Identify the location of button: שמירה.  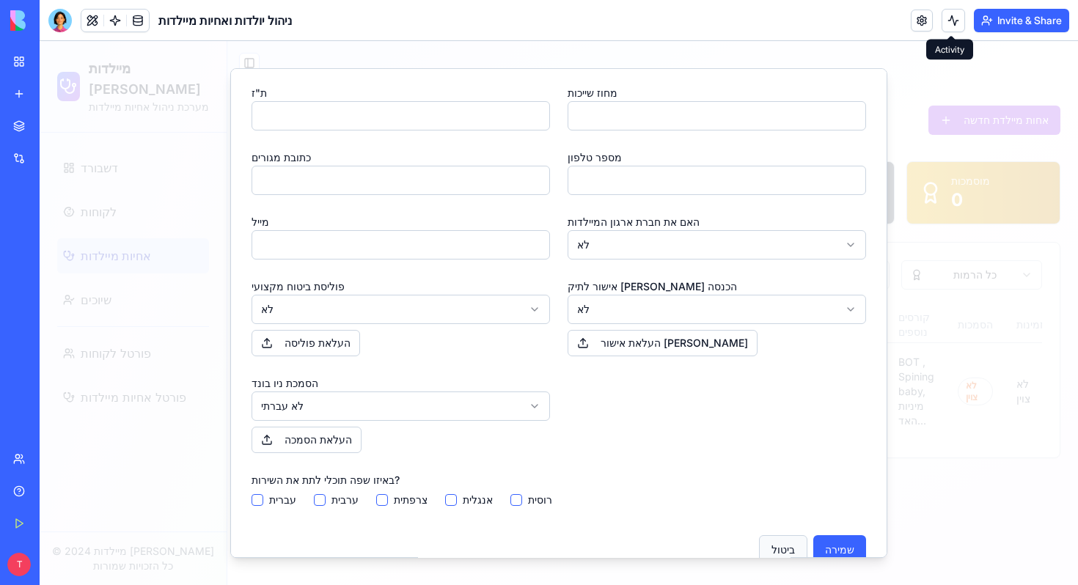
(800, 509).